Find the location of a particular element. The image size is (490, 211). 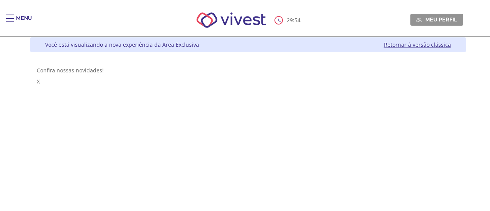

div: Menu is located at coordinates (24, 22).